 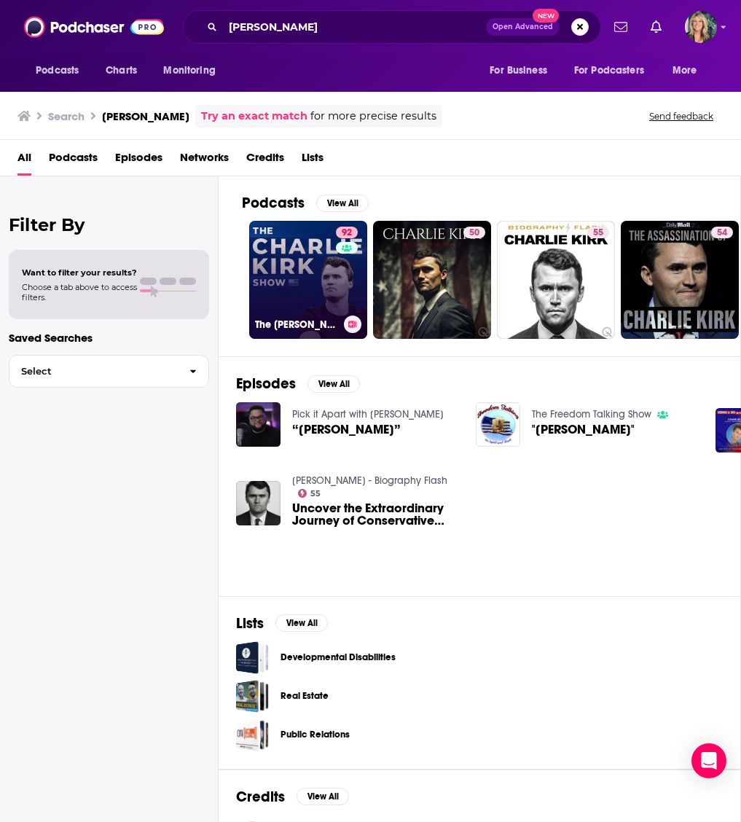 What do you see at coordinates (189, 71) in the screenshot?
I see `span: Monitoring` at bounding box center [189, 71].